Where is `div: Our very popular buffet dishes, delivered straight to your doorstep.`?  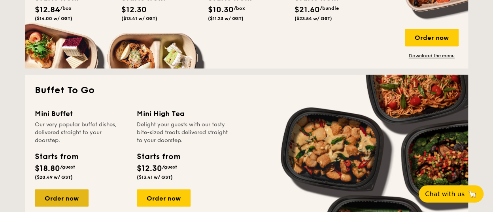
div: Our very popular buffet dishes, delivered straight to your doorstep. is located at coordinates (81, 133).